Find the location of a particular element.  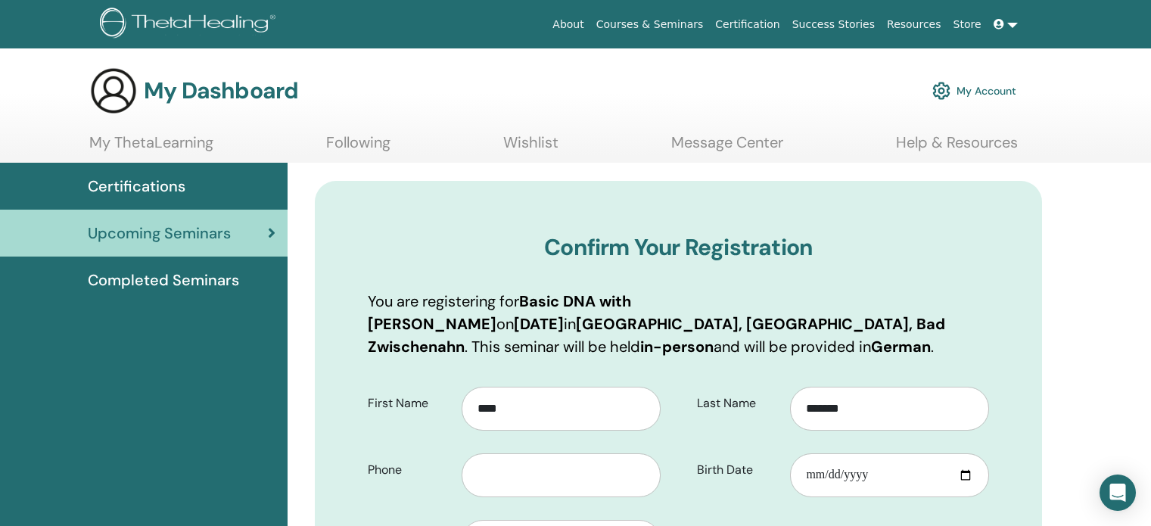

label: Last Name is located at coordinates (738, 403).